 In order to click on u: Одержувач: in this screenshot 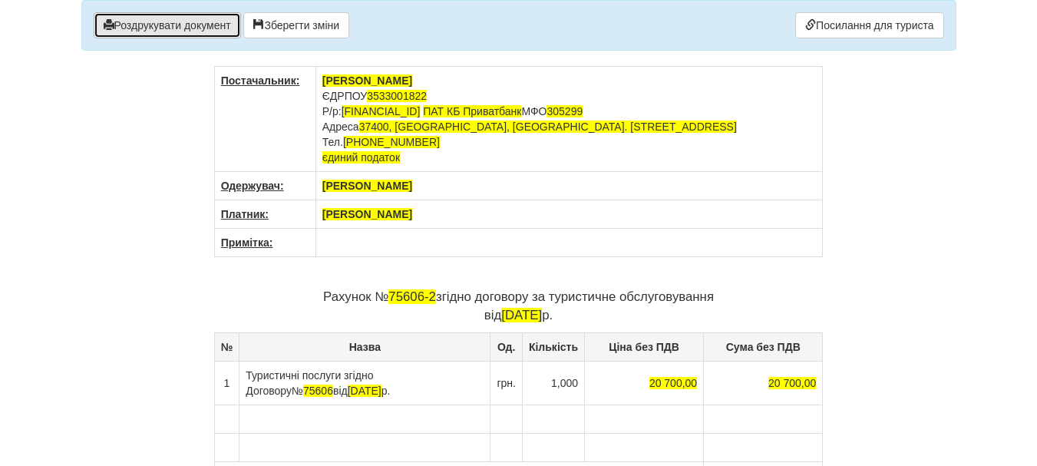, I will do `click(253, 186)`.